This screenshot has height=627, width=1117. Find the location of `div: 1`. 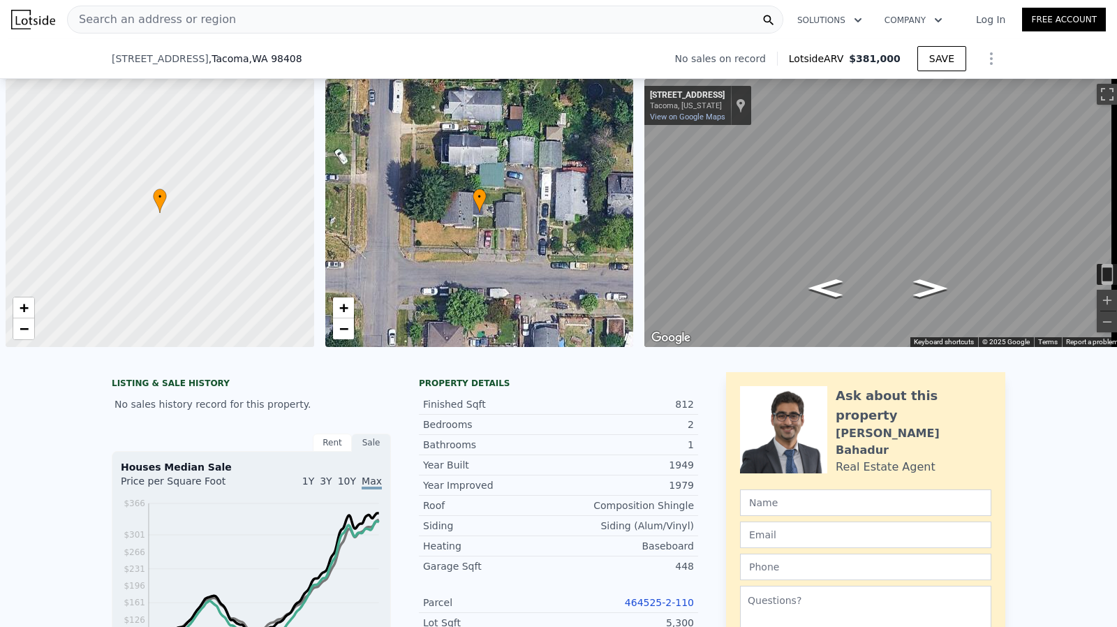

div: 1 is located at coordinates (626, 445).